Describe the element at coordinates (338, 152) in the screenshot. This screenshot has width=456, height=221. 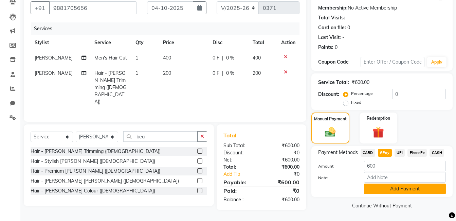
I see `span: Payment Methods` at that location.